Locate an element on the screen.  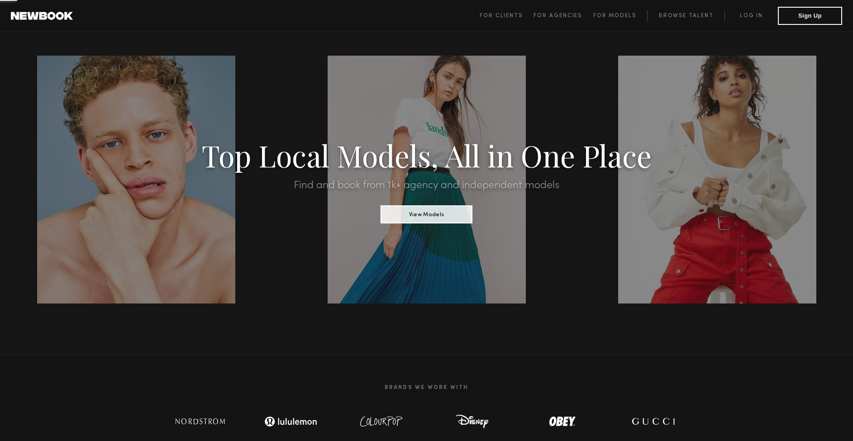
a: For Agencies is located at coordinates (563, 16).